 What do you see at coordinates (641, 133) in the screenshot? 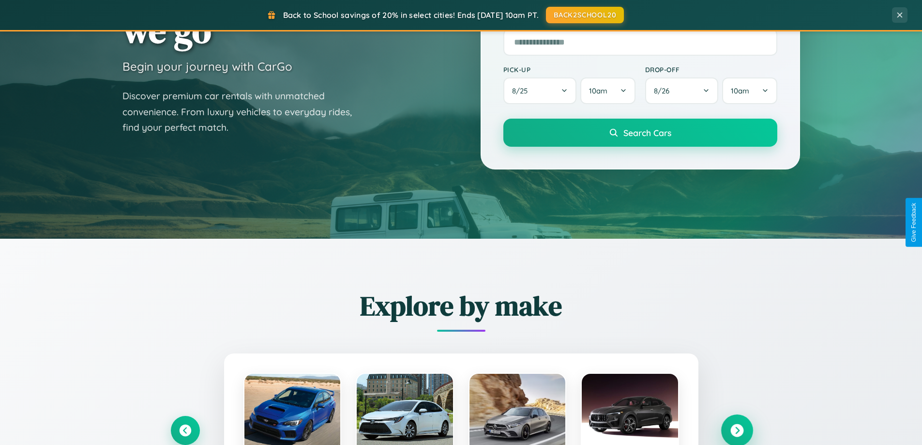
I see `button: Search Cars` at bounding box center [641, 133].